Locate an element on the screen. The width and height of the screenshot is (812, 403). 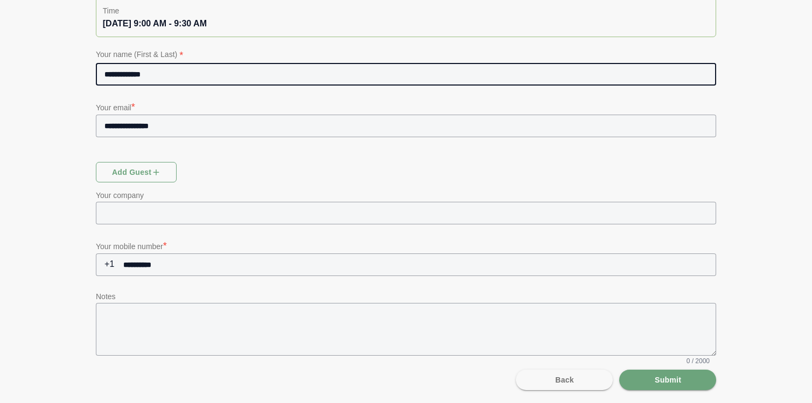
p: Your mobile number is located at coordinates (406, 246).